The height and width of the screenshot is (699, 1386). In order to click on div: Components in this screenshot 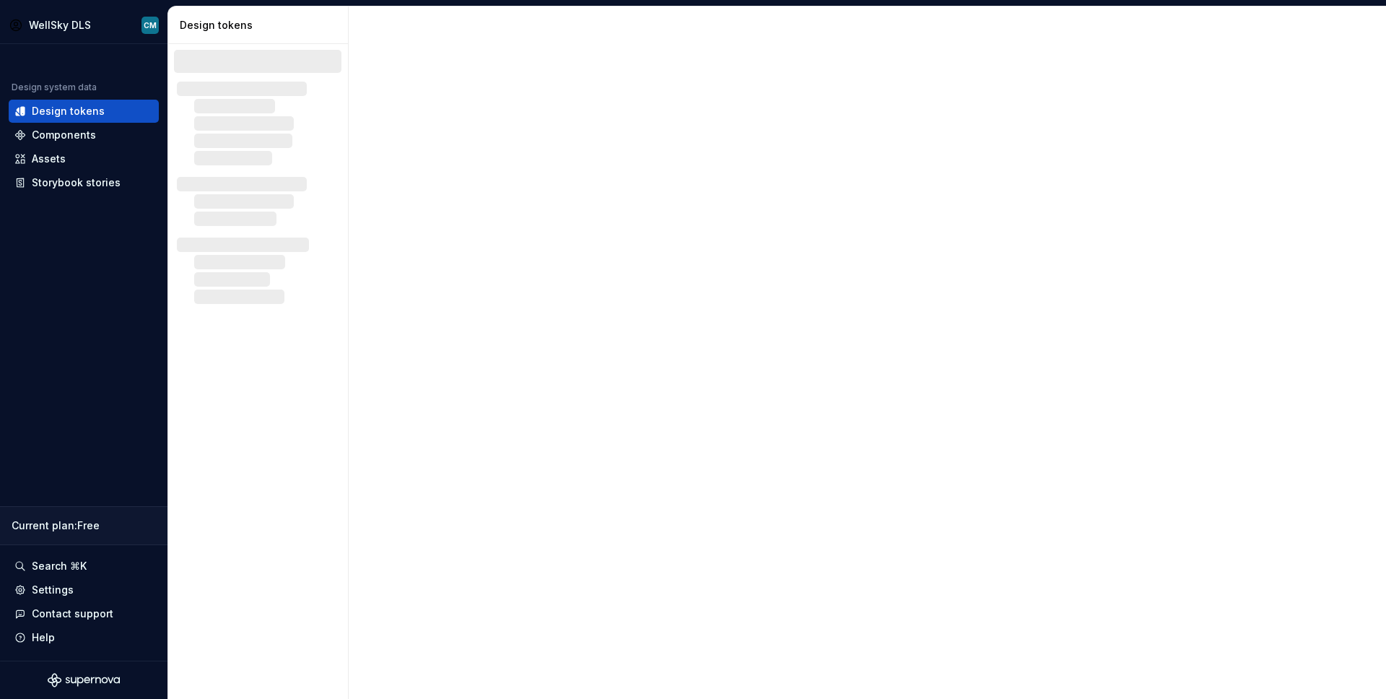, I will do `click(64, 135)`.